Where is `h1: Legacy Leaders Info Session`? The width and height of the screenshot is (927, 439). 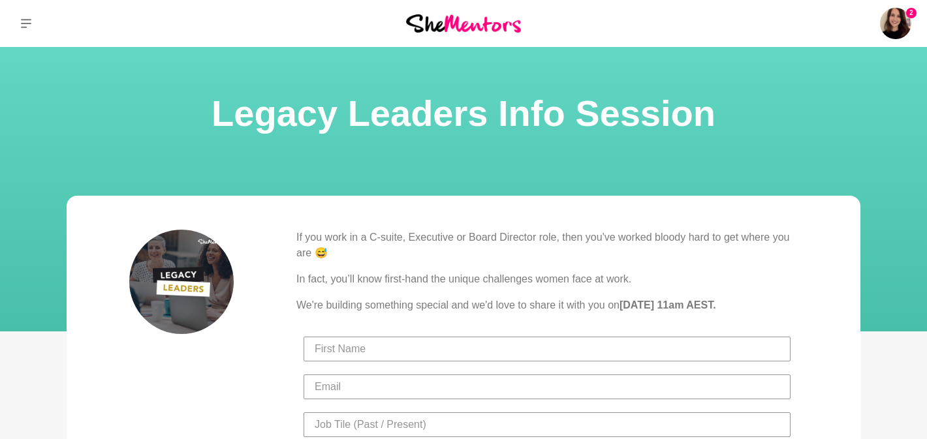 h1: Legacy Leaders Info Session is located at coordinates (463, 114).